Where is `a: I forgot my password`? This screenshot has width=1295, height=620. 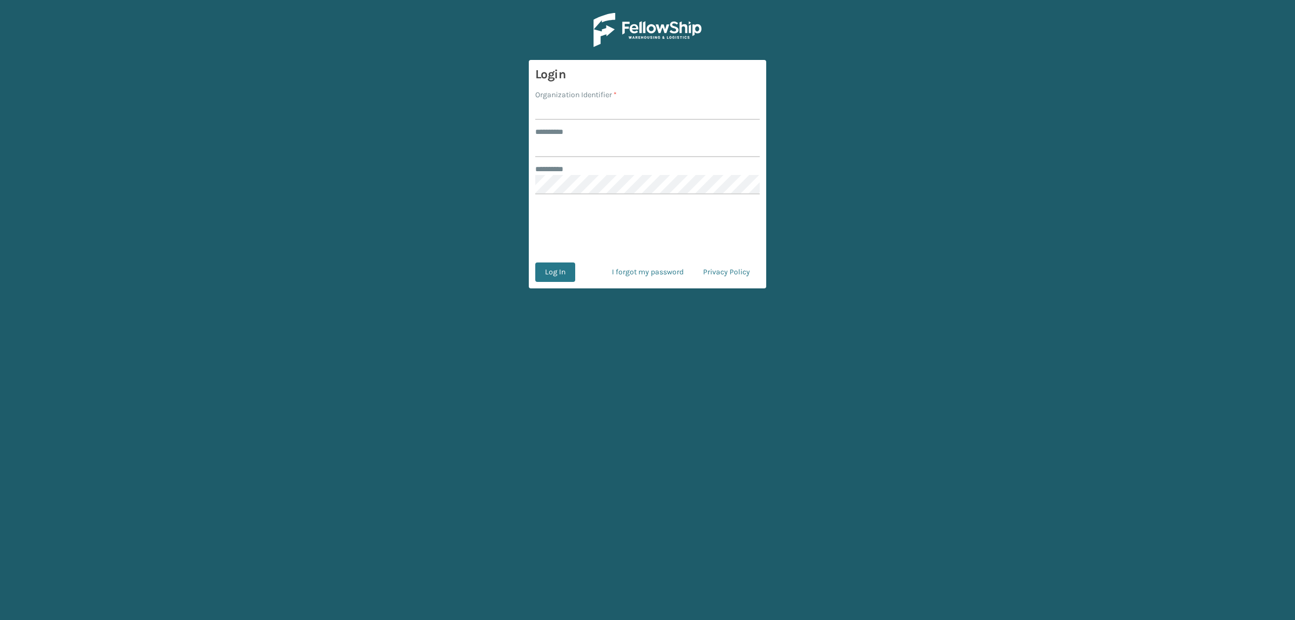
a: I forgot my password is located at coordinates (648, 272).